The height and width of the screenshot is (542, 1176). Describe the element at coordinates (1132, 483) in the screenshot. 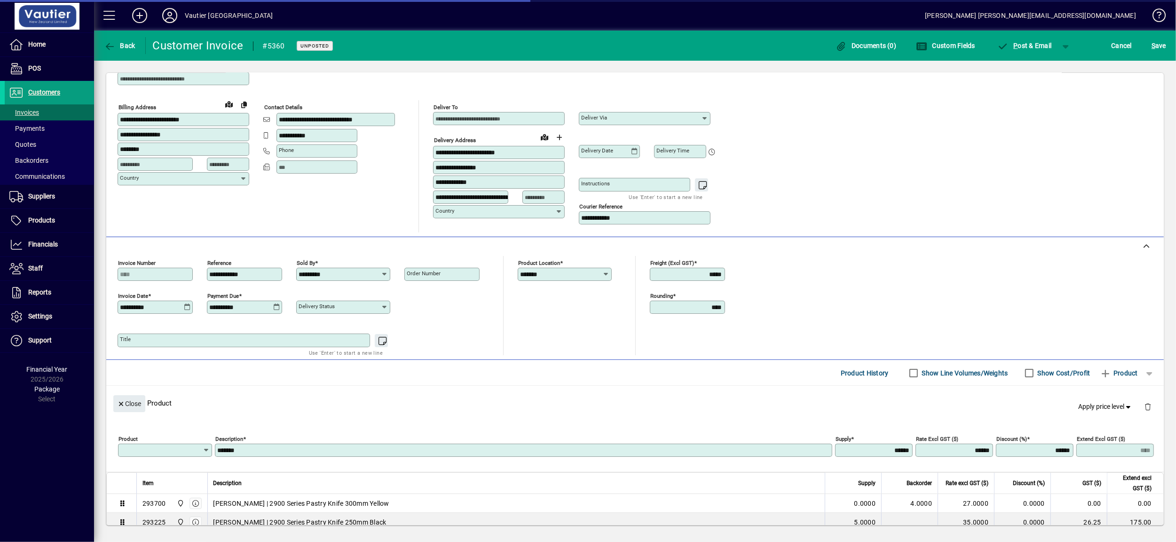

I see `span: Extend excl GST ($)` at that location.